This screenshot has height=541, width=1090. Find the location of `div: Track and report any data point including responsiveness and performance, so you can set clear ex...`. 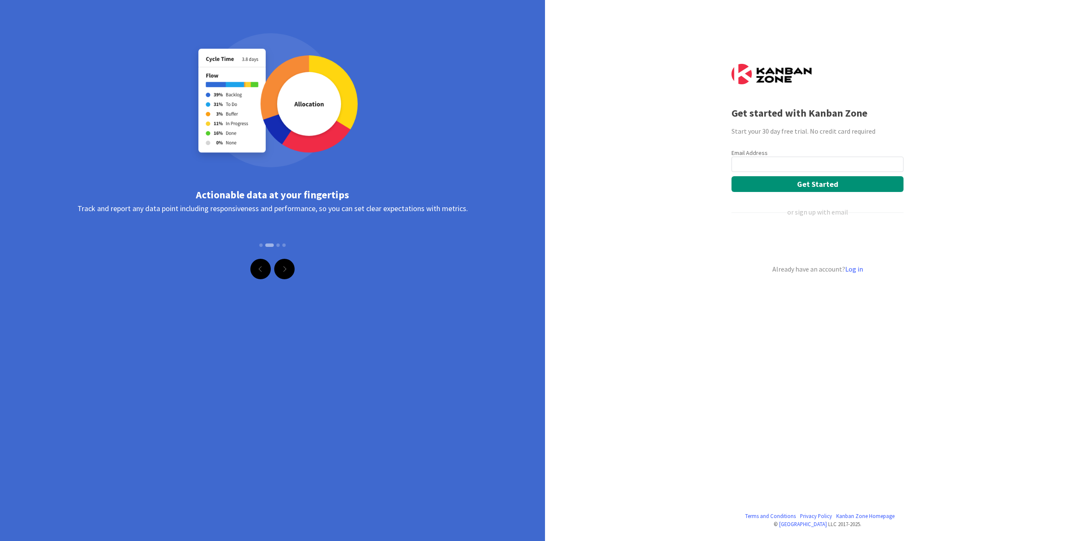

div: Track and report any data point including responsiveness and performance, so you can set clear ex... is located at coordinates (273, 230).